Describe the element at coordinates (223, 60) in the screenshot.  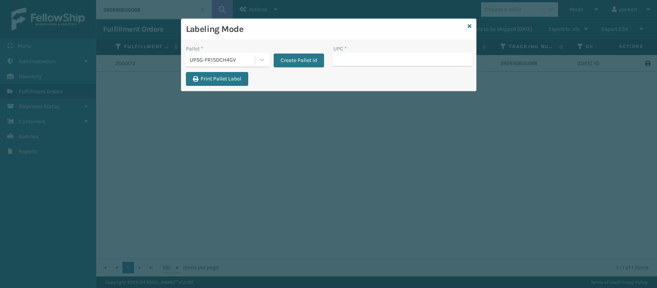
I see `div: UPSG-FR1SDCH4GV` at that location.